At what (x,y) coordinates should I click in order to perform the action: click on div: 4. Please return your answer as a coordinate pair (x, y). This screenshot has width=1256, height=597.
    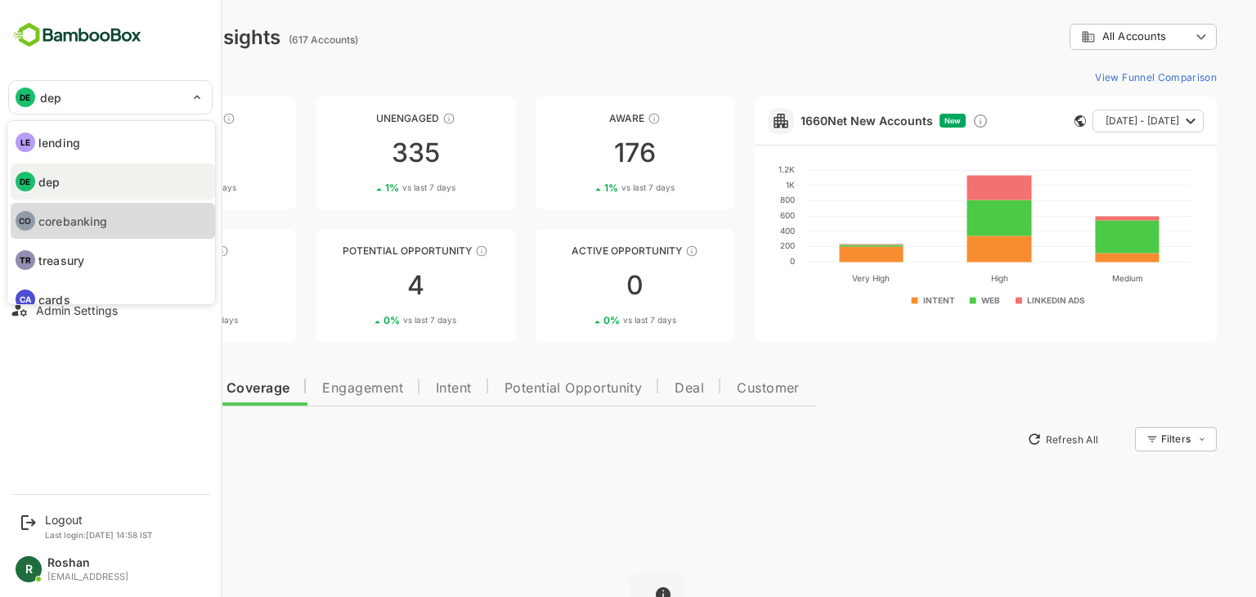
    Looking at the image, I should click on (358, 285).